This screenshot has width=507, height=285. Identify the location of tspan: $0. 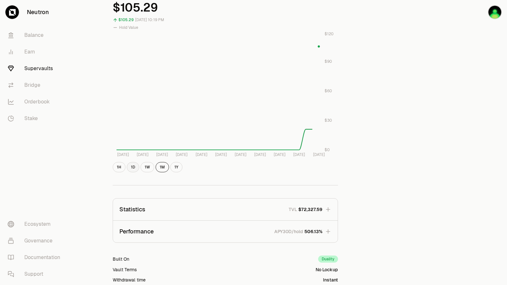
(327, 150).